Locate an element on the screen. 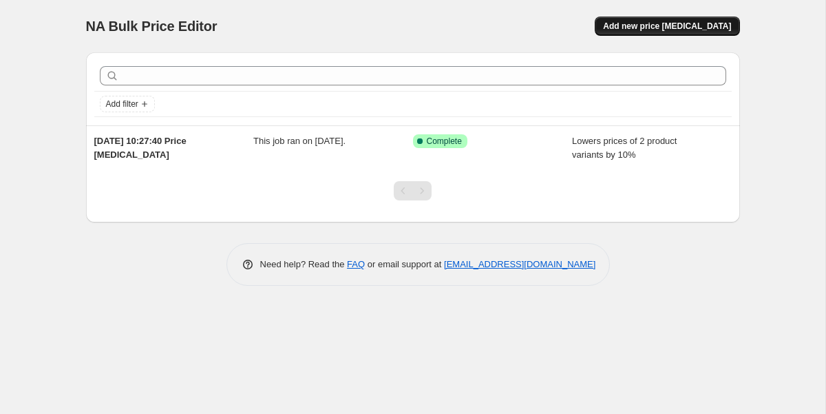  span: Need help? Read the is located at coordinates (304, 264).